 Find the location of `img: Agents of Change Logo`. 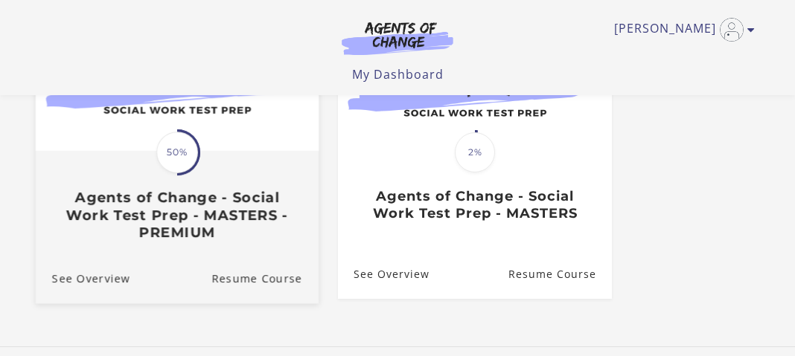

img: Agents of Change Logo is located at coordinates (397, 38).